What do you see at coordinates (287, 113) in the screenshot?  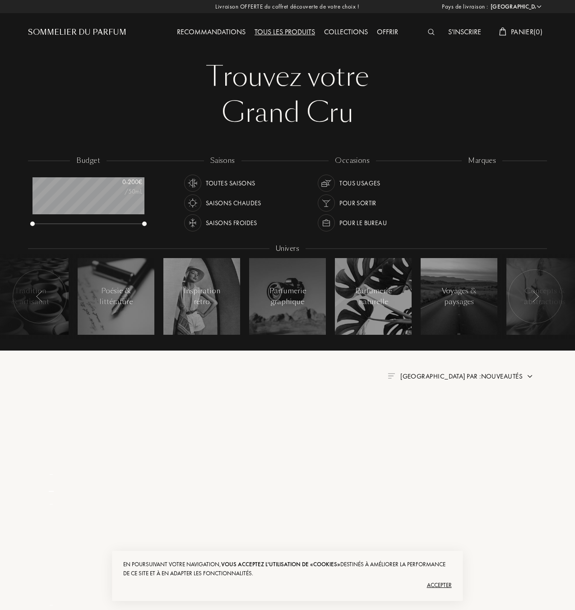 I see `div: Grand Cru` at bounding box center [287, 113].